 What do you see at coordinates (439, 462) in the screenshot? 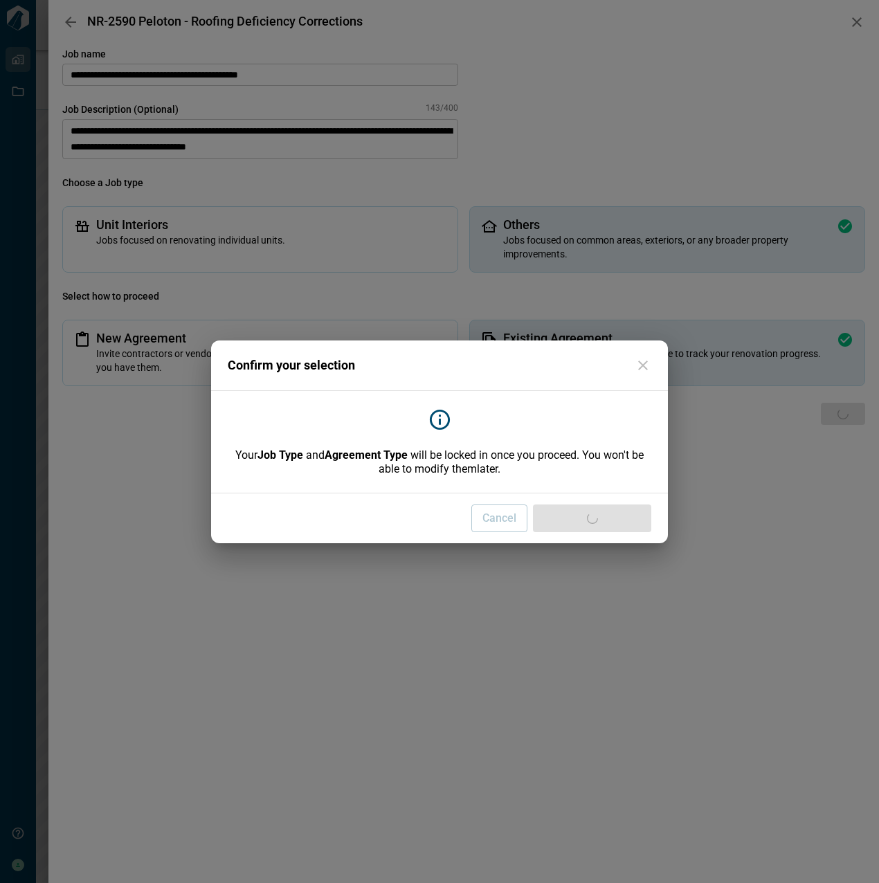
I see `span: Your and will be locked in once you proceed. You won't be able to modify them later.` at bounding box center [439, 462].